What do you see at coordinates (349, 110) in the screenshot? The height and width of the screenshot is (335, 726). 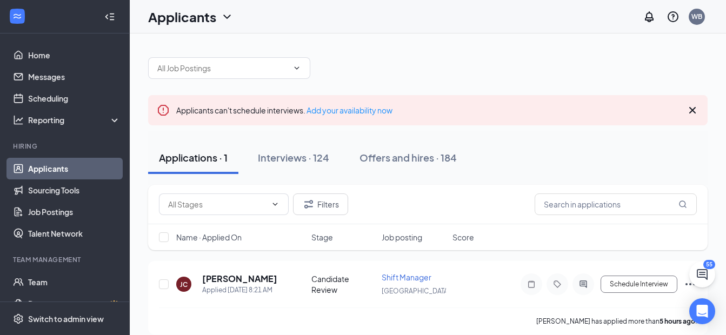 I see `a: Add your availability now` at bounding box center [349, 110].